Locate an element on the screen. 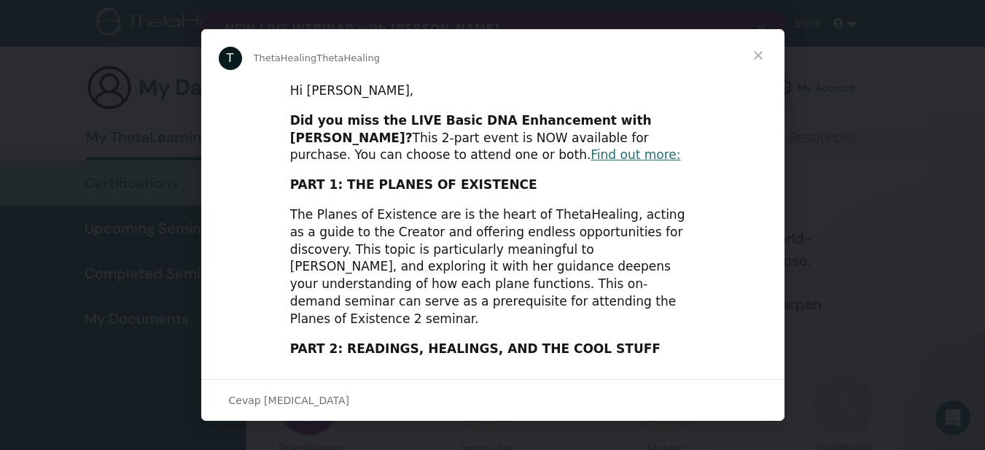  a: Find out more: is located at coordinates (635, 154).